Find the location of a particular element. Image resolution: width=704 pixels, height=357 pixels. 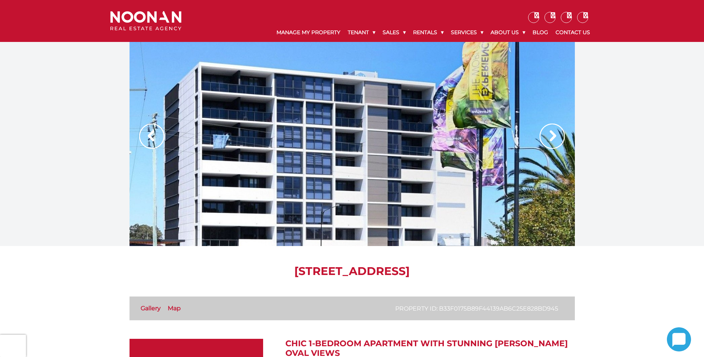

a: Blog is located at coordinates (540, 32).